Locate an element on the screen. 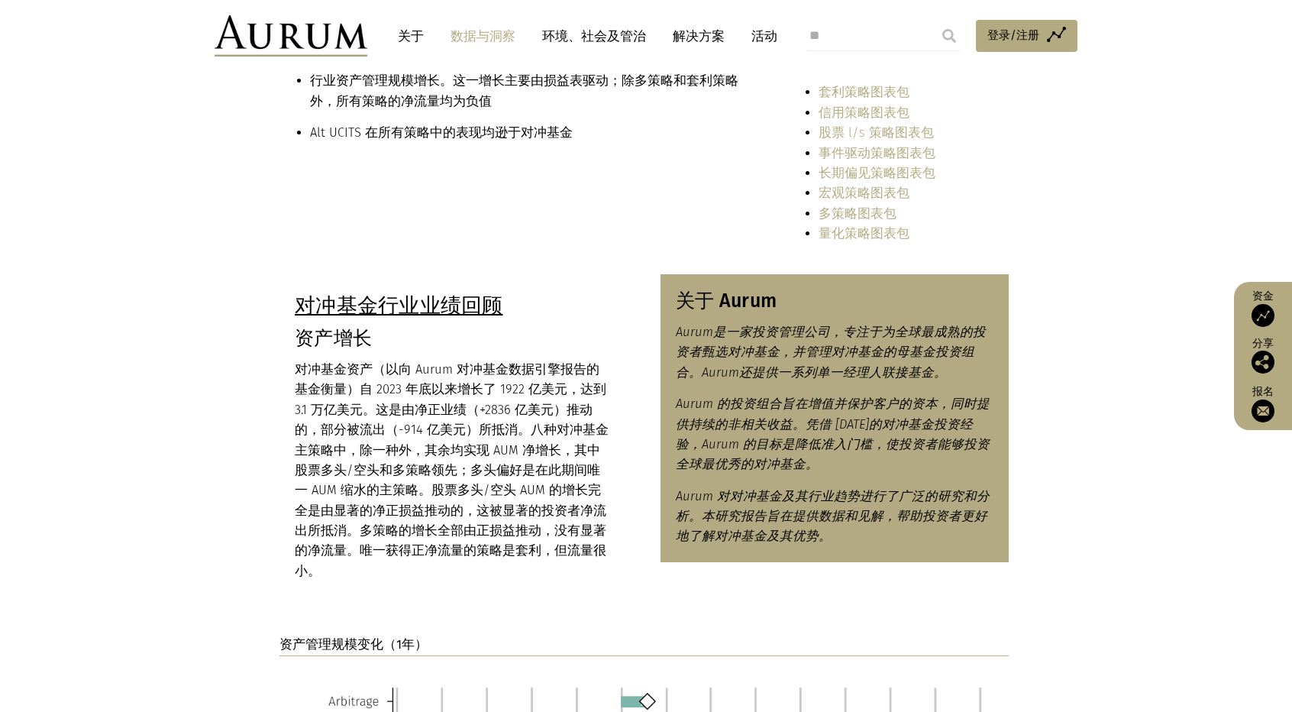 This screenshot has height=712, width=1292. input: Submit is located at coordinates (949, 36).